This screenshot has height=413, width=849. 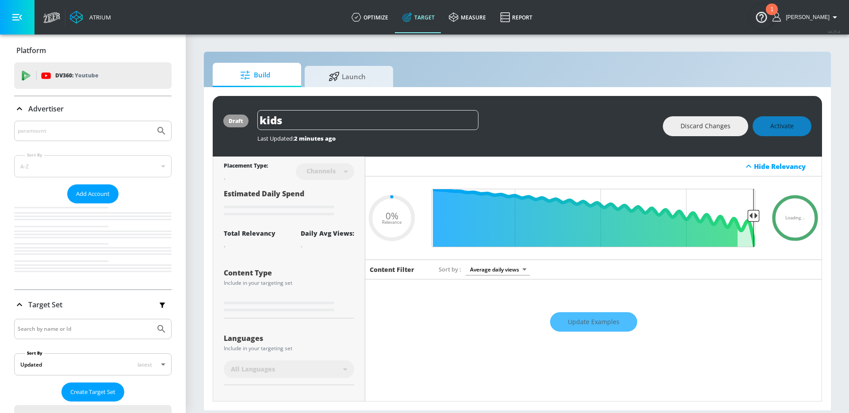 What do you see at coordinates (31, 364) in the screenshot?
I see `div: Updated` at bounding box center [31, 364].